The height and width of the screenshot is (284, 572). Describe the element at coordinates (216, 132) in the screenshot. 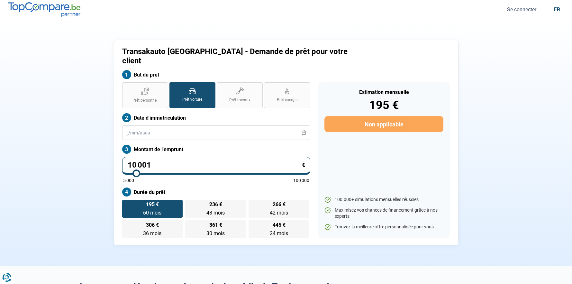

I see `input: jj/mm/aaaa` at that location.